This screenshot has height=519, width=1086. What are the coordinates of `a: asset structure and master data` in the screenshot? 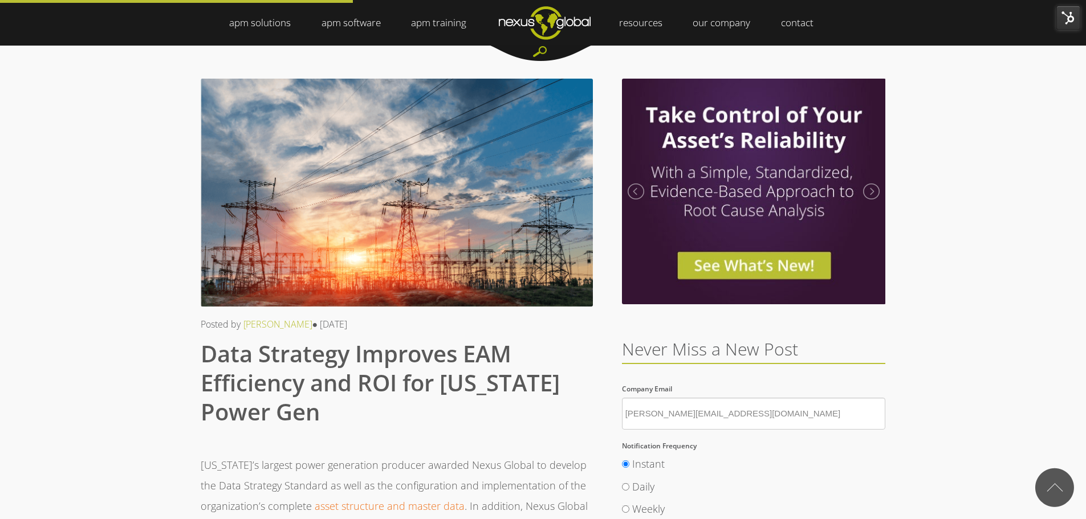 It's located at (389, 506).